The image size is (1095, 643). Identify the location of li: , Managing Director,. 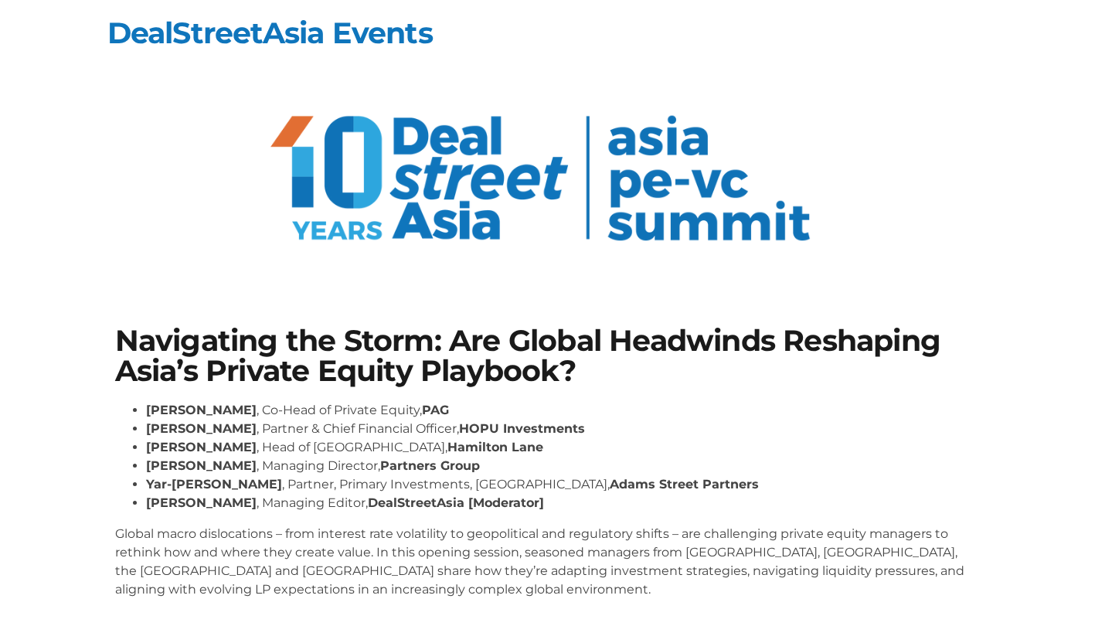
(563, 466).